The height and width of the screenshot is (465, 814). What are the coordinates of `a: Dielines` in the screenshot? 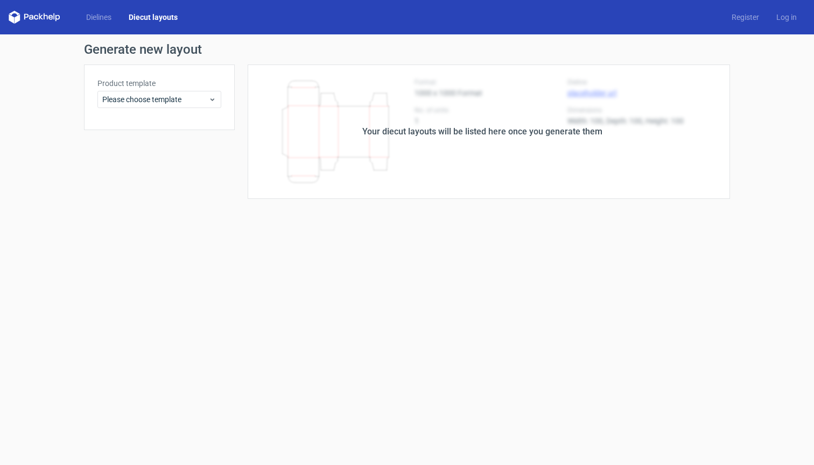 It's located at (98, 17).